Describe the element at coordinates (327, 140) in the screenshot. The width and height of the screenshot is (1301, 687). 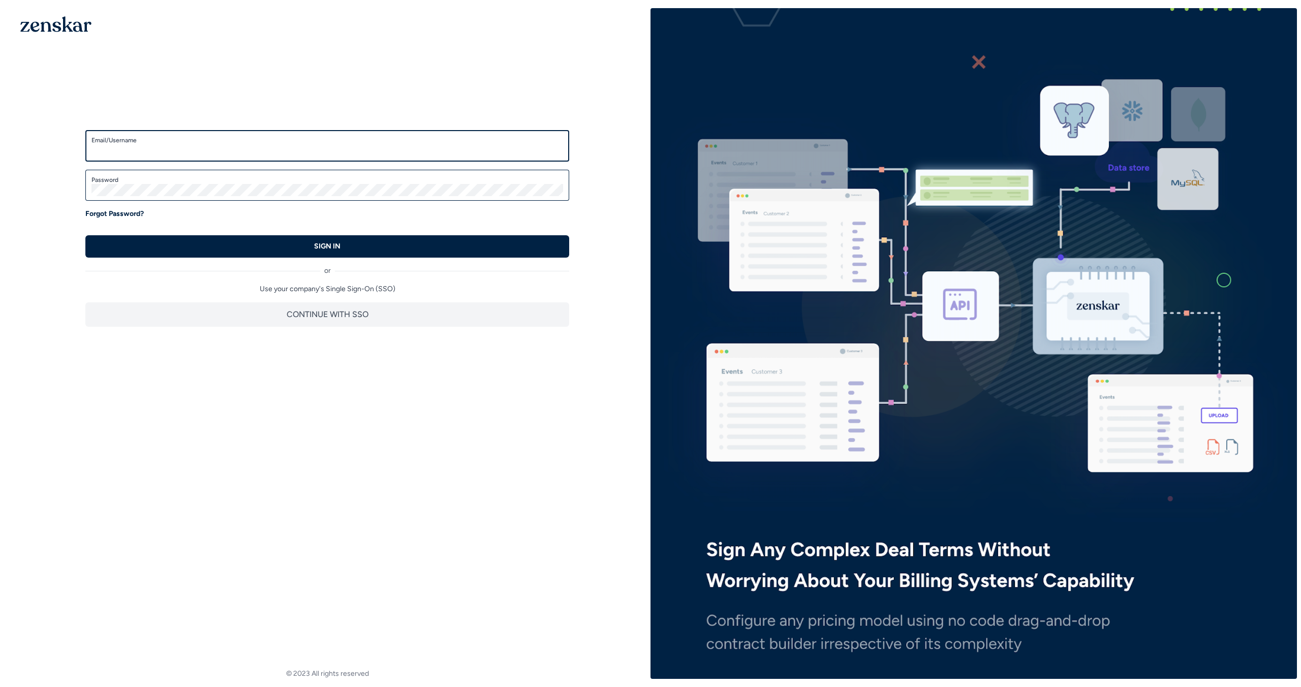
I see `label: Email/Username` at that location.